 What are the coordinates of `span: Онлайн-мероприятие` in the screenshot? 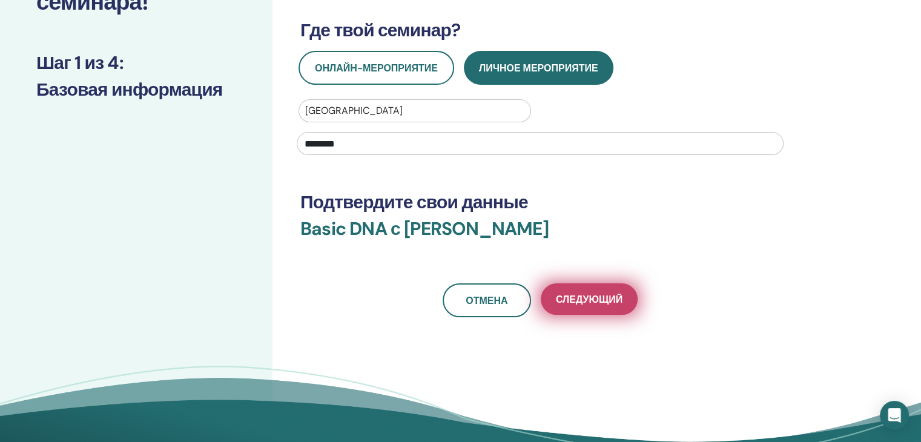 It's located at (376, 68).